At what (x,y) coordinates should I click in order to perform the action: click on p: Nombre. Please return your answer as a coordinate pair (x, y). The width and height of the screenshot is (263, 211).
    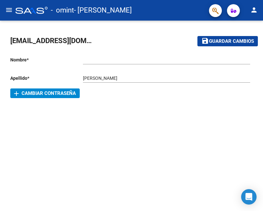
    Looking at the image, I should click on (47, 60).